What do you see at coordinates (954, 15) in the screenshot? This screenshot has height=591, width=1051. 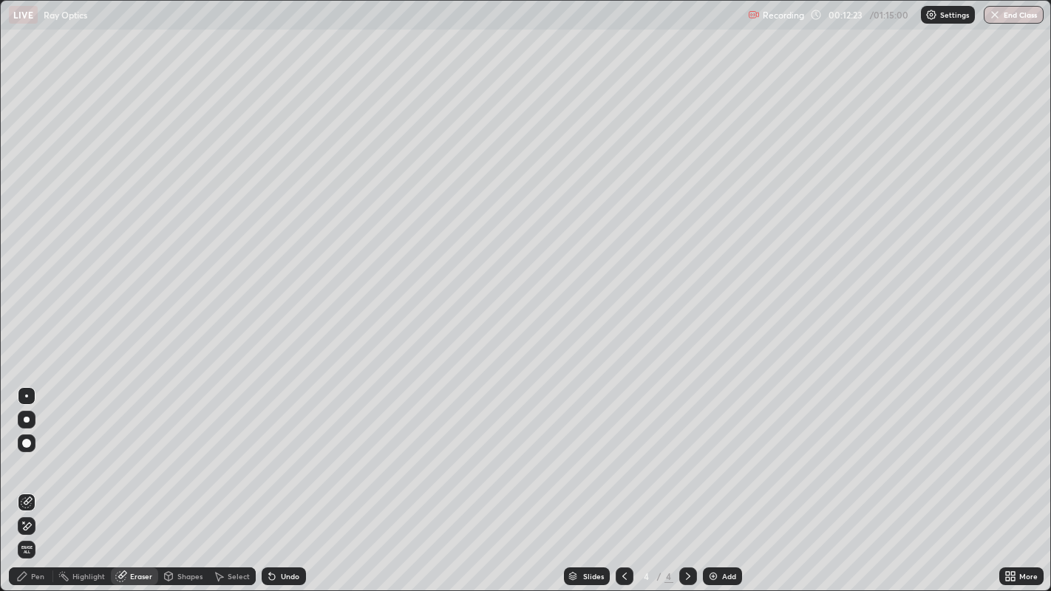 I see `p: Settings` at bounding box center [954, 15].